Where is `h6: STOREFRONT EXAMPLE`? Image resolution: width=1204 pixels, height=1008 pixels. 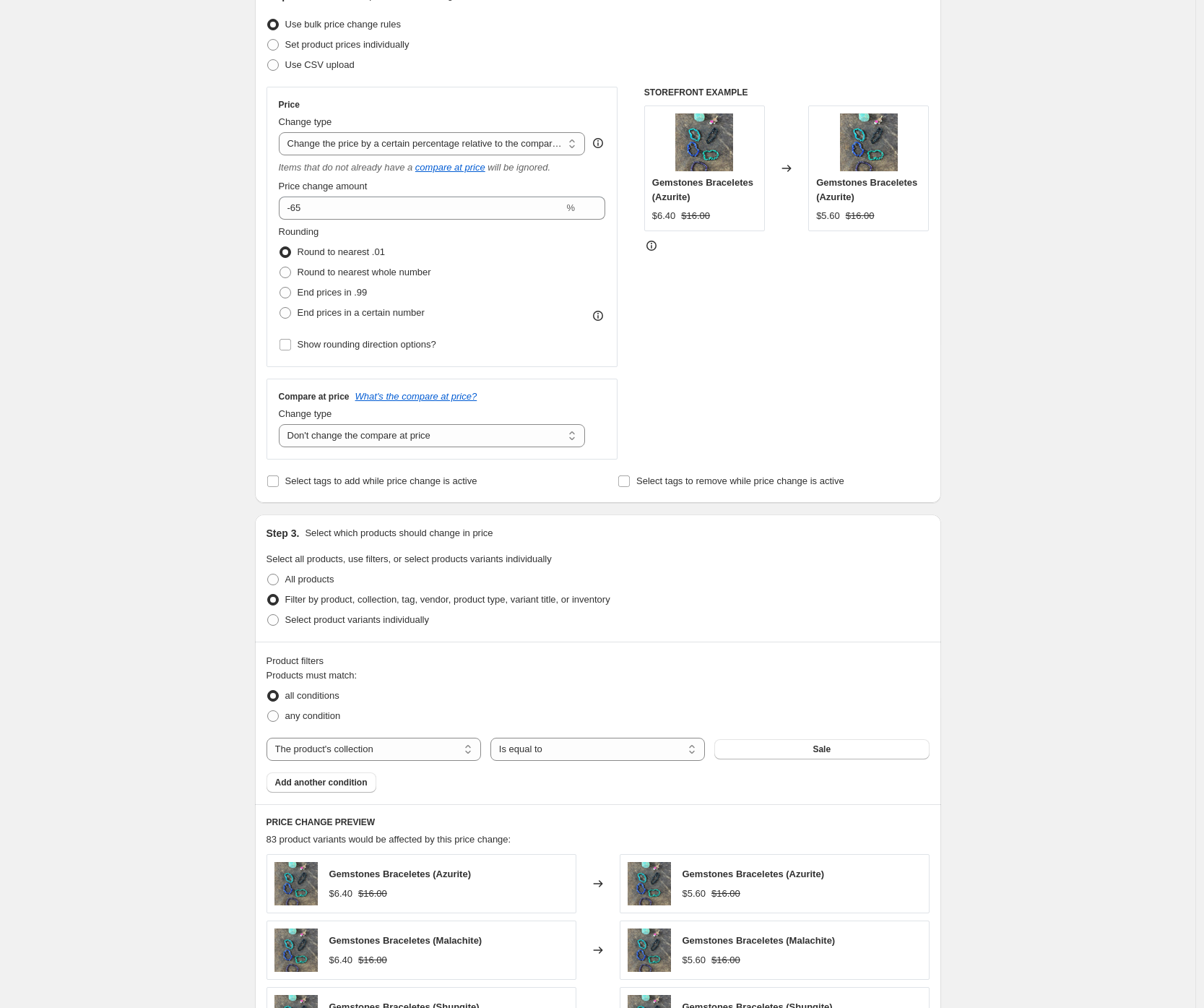
h6: STOREFRONT EXAMPLE is located at coordinates (786, 92).